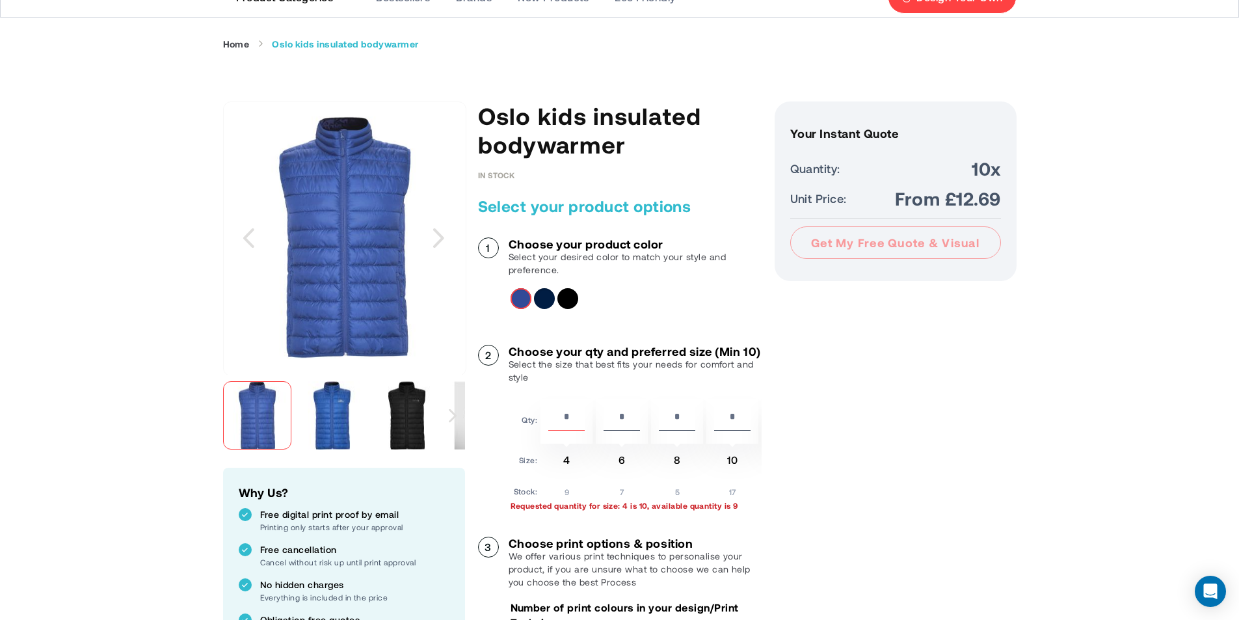 This screenshot has width=1239, height=620. What do you see at coordinates (622, 489) in the screenshot?
I see `td: 7` at bounding box center [622, 489].